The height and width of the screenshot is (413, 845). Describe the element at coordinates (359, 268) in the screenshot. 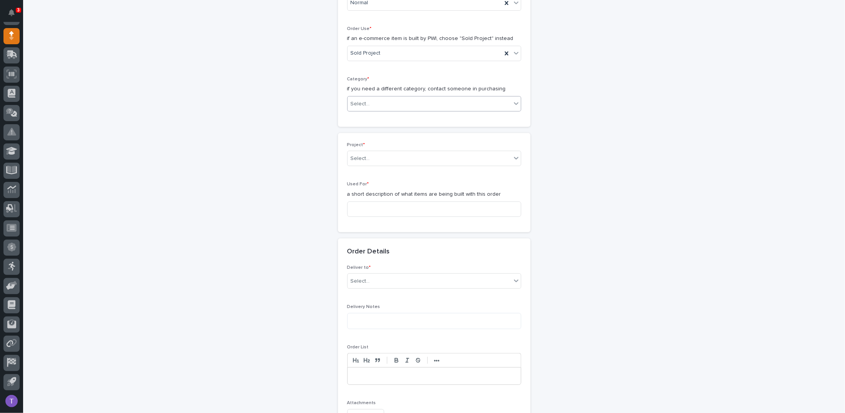

I see `span: Deliver to` at that location.